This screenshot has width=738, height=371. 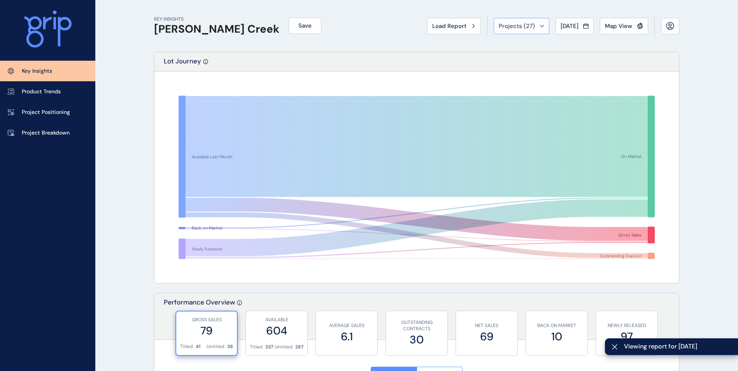 I want to click on p: GROSS SALES, so click(x=207, y=320).